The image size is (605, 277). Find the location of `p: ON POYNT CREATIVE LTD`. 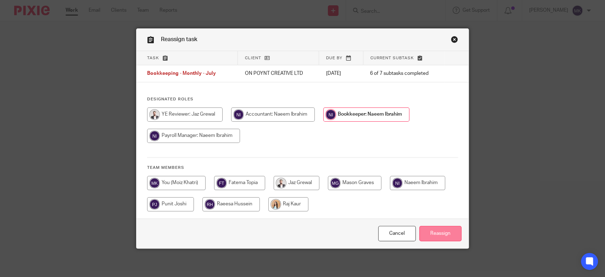

p: ON POYNT CREATIVE LTD is located at coordinates (278, 73).